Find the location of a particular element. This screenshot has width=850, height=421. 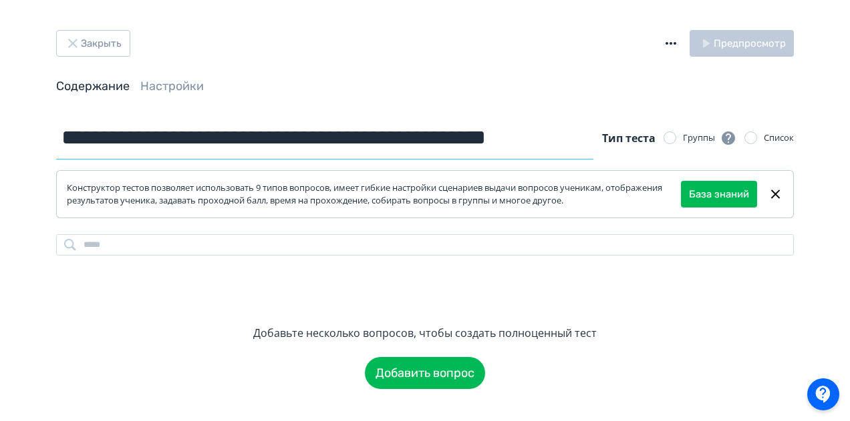

div: Группы is located at coordinates (709, 138).